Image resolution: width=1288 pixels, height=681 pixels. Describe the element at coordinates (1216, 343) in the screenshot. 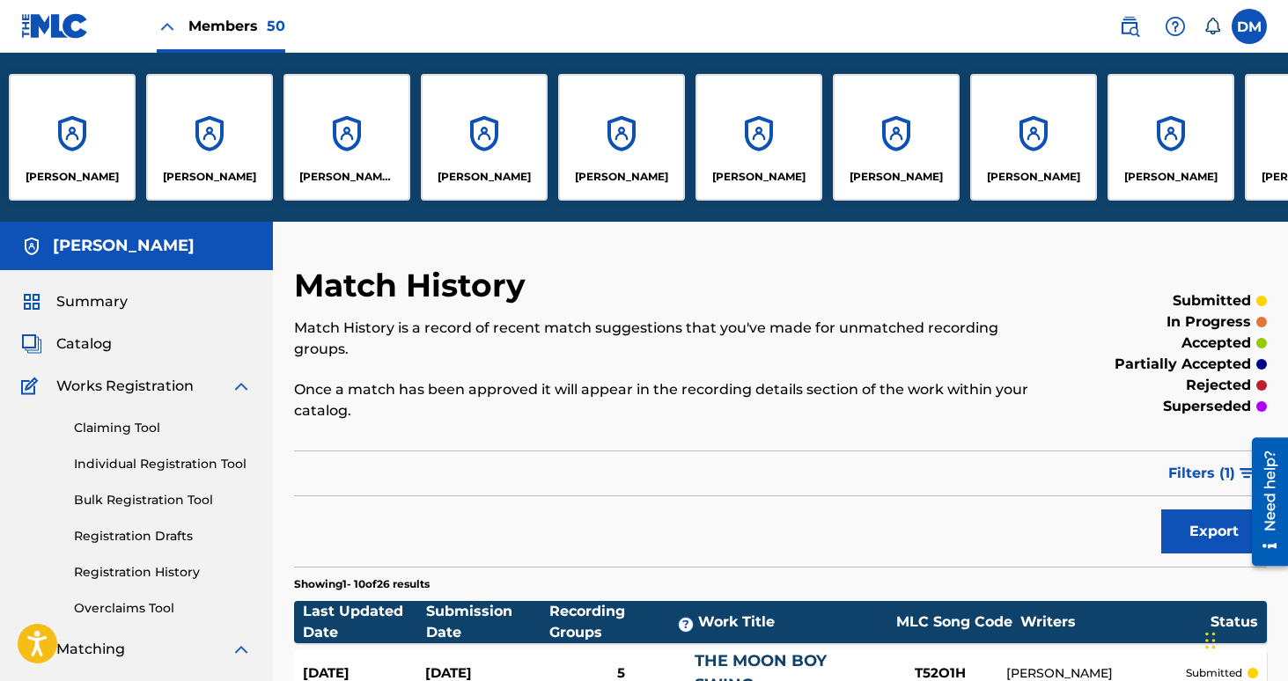

I see `p: accepted` at that location.